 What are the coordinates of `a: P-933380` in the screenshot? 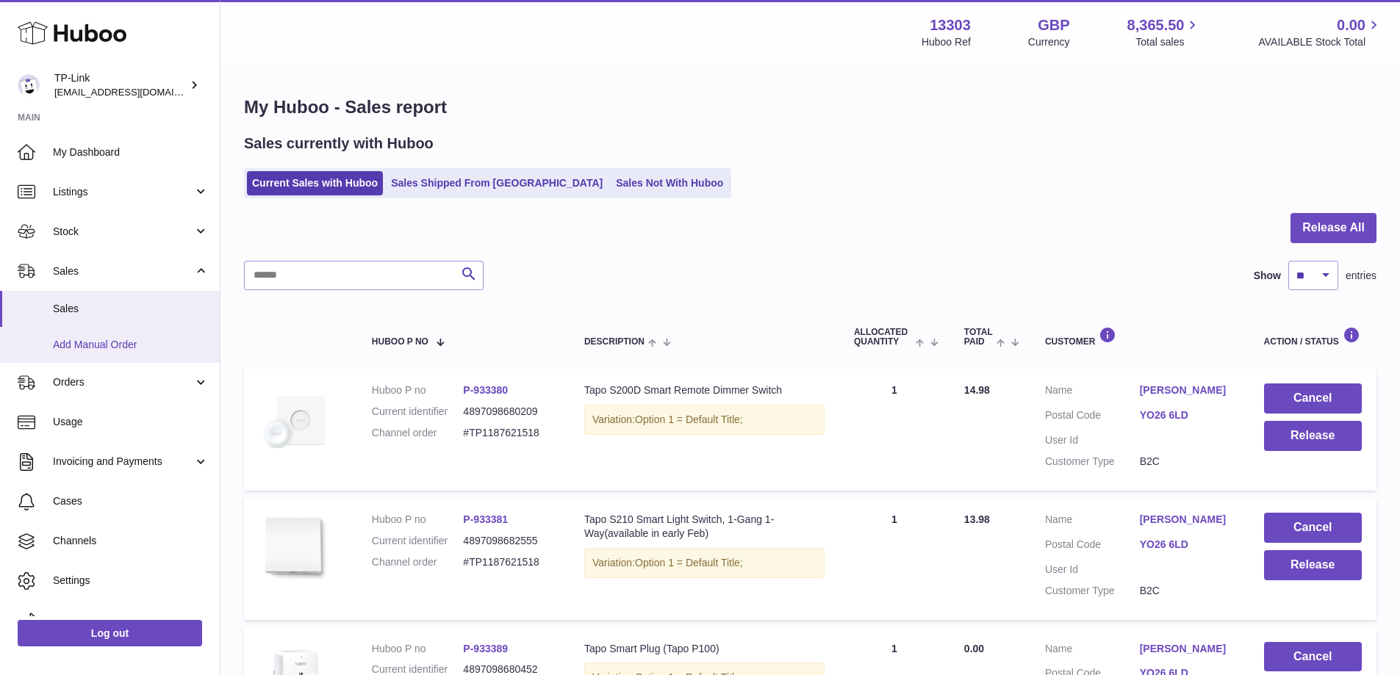 It's located at (485, 390).